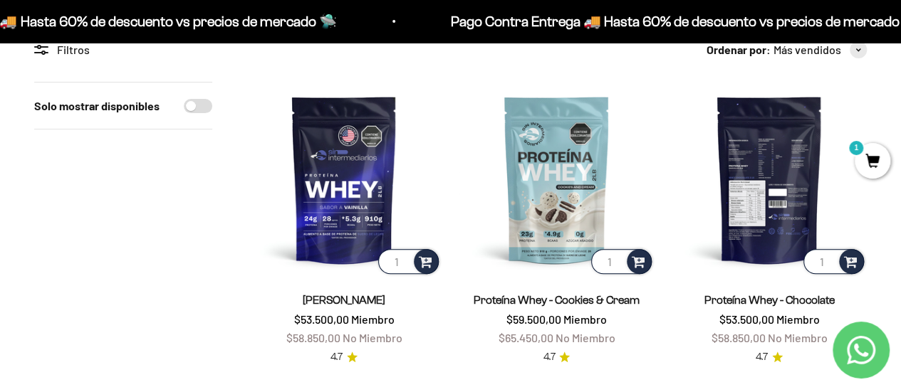  Describe the element at coordinates (820, 50) in the screenshot. I see `button: Más vendidos` at that location.